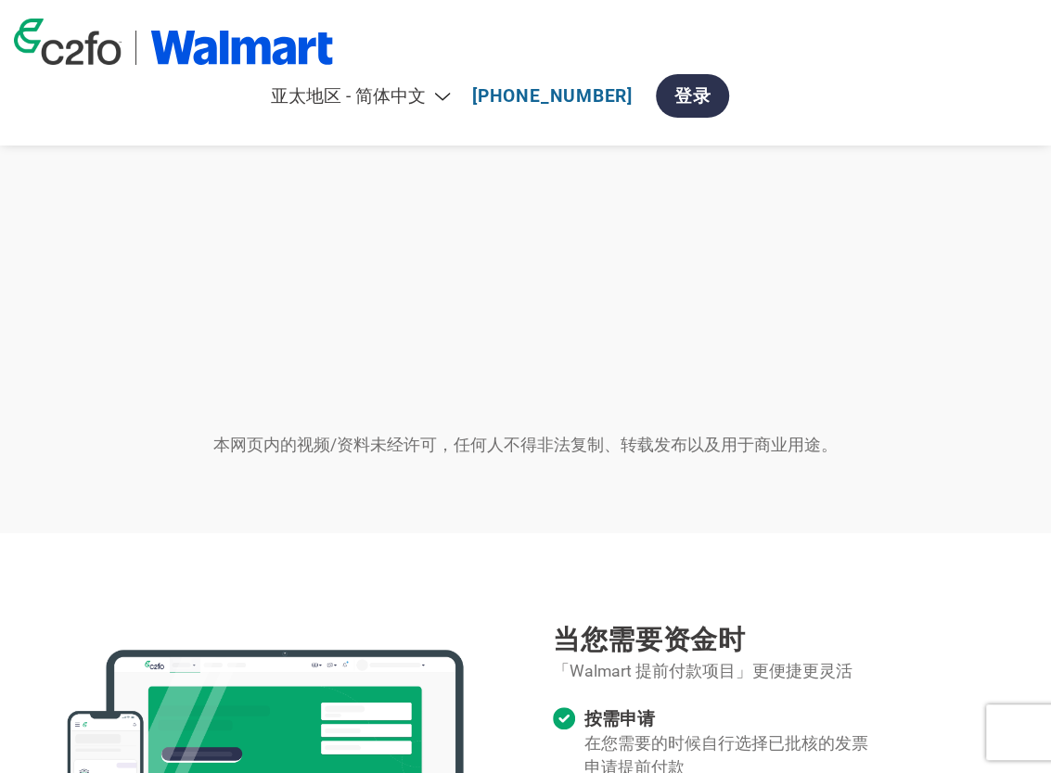 Image resolution: width=1051 pixels, height=773 pixels. Describe the element at coordinates (693, 96) in the screenshot. I see `a: 登录` at that location.